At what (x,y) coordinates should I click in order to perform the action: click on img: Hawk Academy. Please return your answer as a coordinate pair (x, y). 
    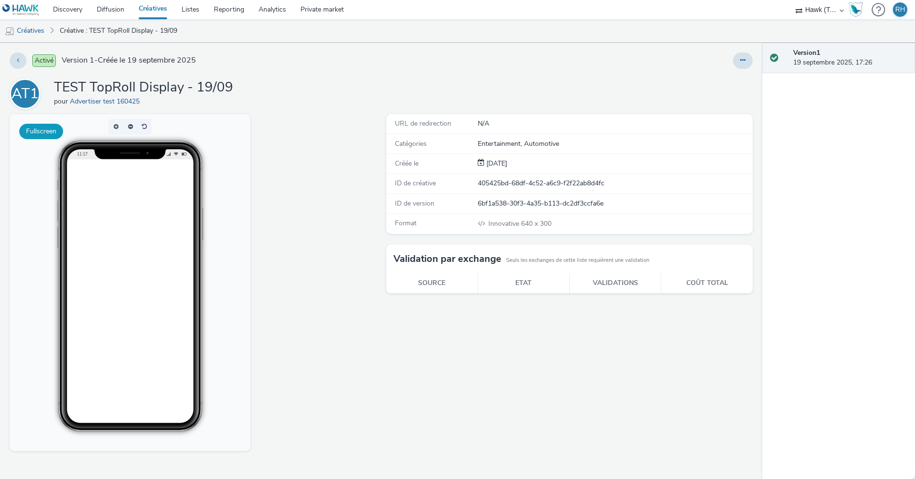
    Looking at the image, I should click on (856, 10).